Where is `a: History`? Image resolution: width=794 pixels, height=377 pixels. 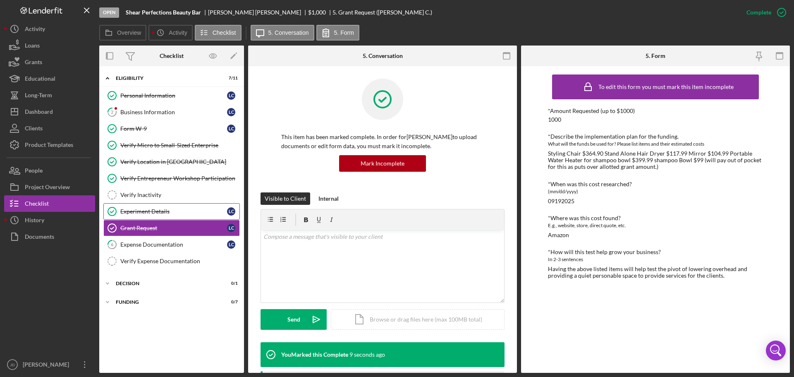 a: History is located at coordinates (50, 220).